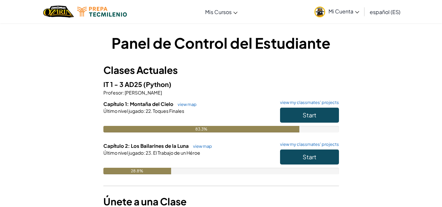  What do you see at coordinates (149, 153) in the screenshot?
I see `span: 23.` at bounding box center [149, 153].